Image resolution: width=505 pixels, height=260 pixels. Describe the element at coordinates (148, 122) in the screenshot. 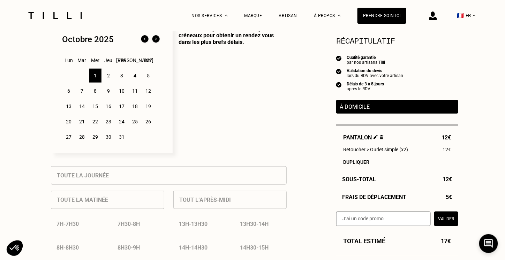

I see `div: 26` at that location.